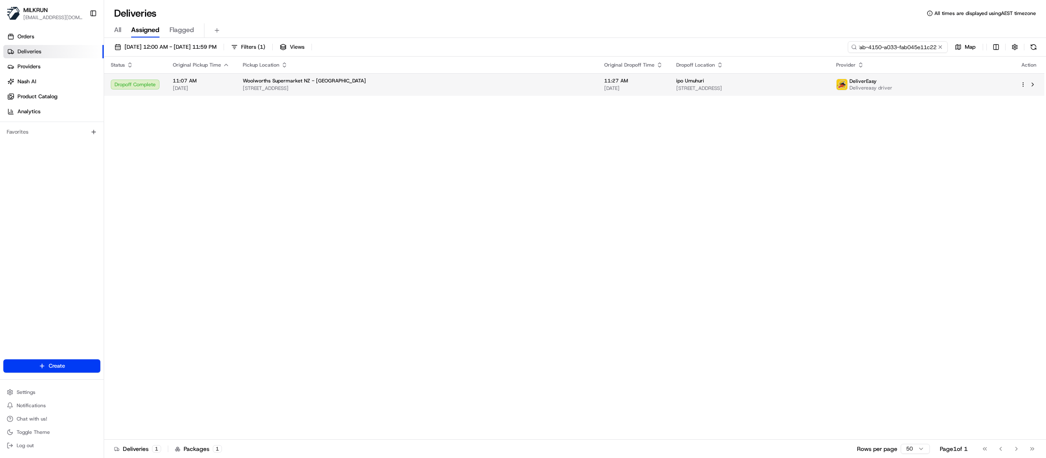 This screenshot has height=458, width=1046. Describe the element at coordinates (261, 47) in the screenshot. I see `span: ( 1 )` at that location.